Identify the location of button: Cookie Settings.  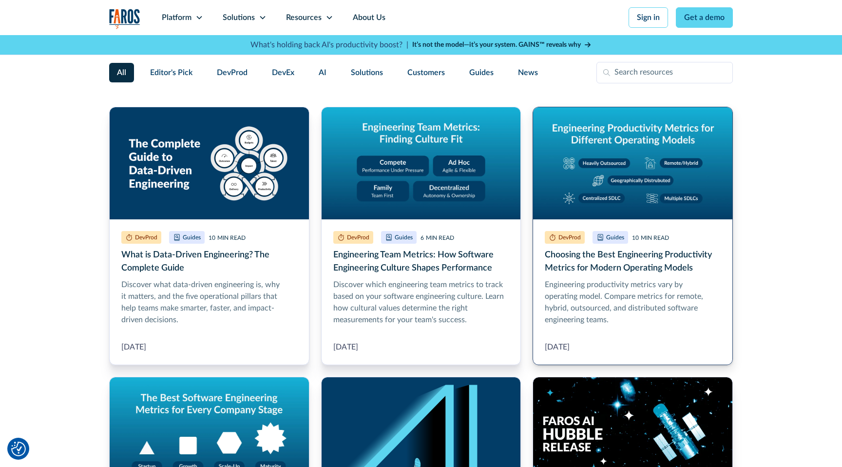
(19, 449).